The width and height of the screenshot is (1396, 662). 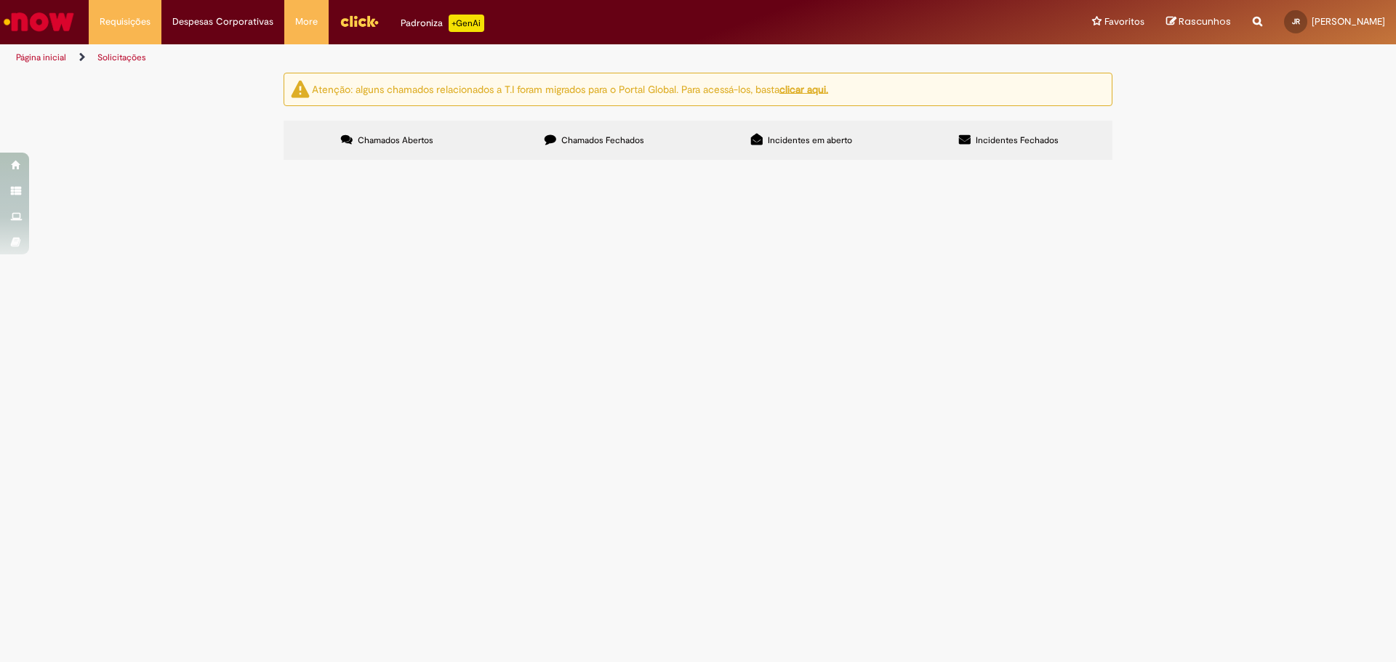 I want to click on span: Favoritos, so click(x=1124, y=22).